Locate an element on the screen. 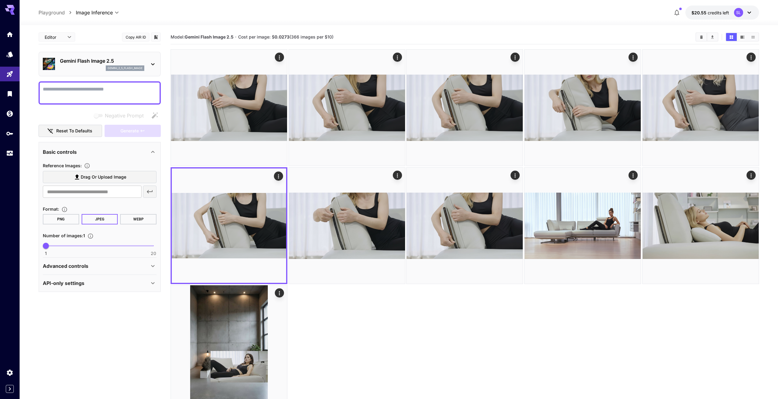 The height and width of the screenshot is (399, 778). span: Cost per image: $ (366 images per $10) is located at coordinates (286, 37).